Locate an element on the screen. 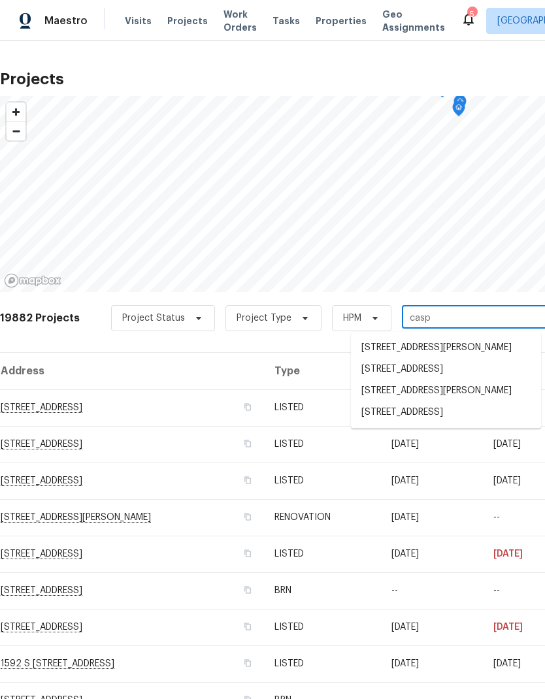 The image size is (545, 699). span: Geo Assignments is located at coordinates (414, 21).